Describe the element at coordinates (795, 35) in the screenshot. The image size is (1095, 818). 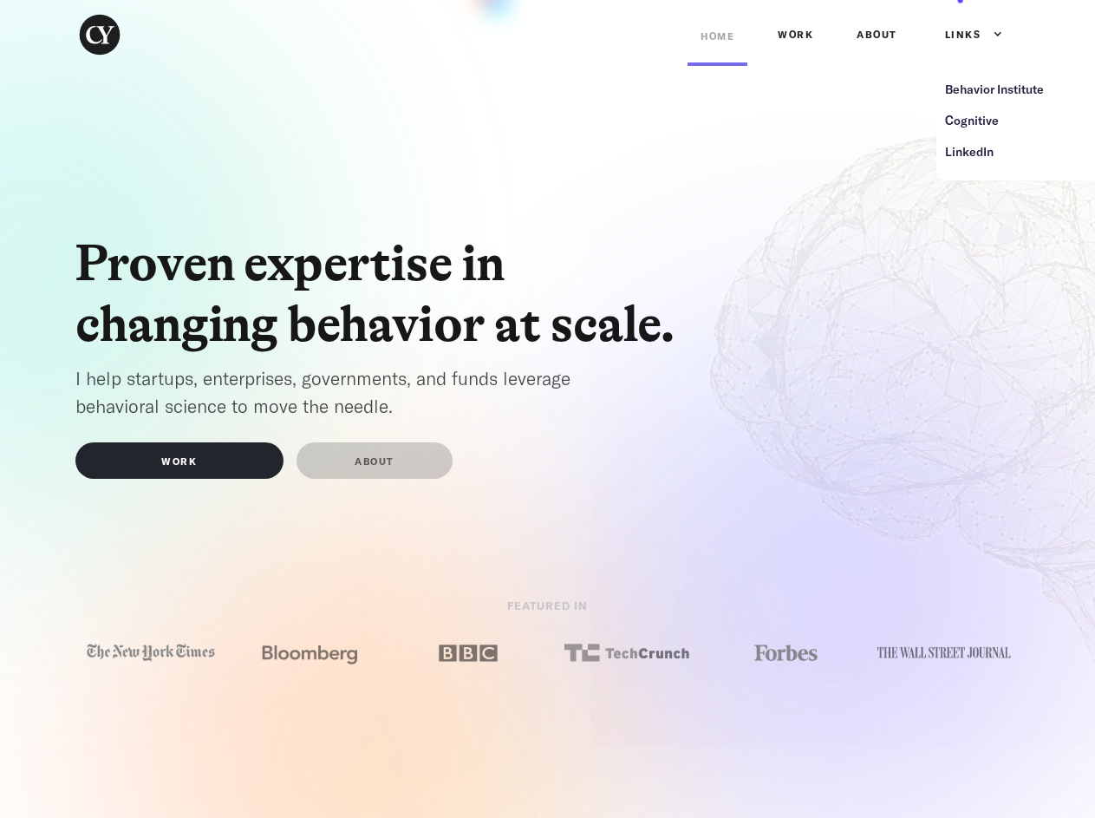
I see `a: Work` at that location.